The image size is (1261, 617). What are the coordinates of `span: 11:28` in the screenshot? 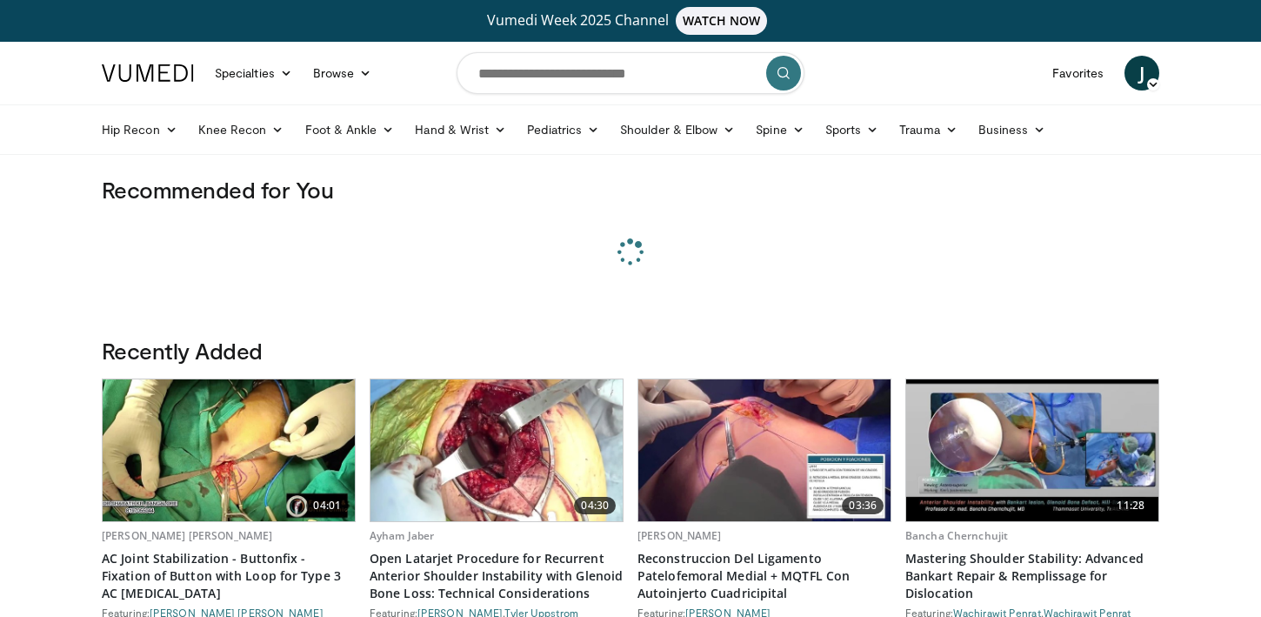 It's located at (1131, 505).